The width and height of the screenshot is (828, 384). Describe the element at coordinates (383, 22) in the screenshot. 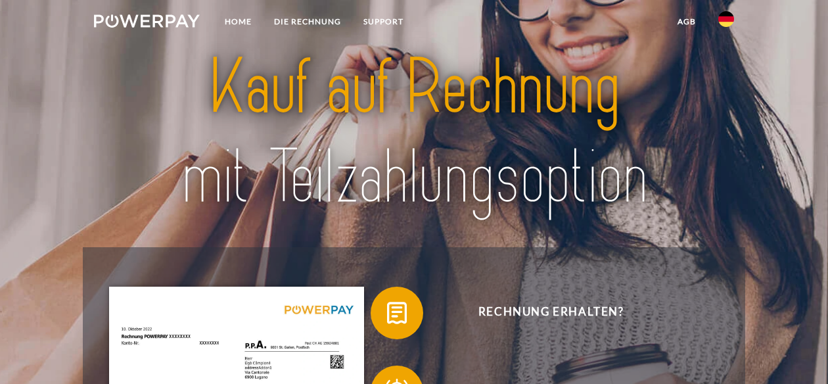

I see `a: SUPPORT` at that location.